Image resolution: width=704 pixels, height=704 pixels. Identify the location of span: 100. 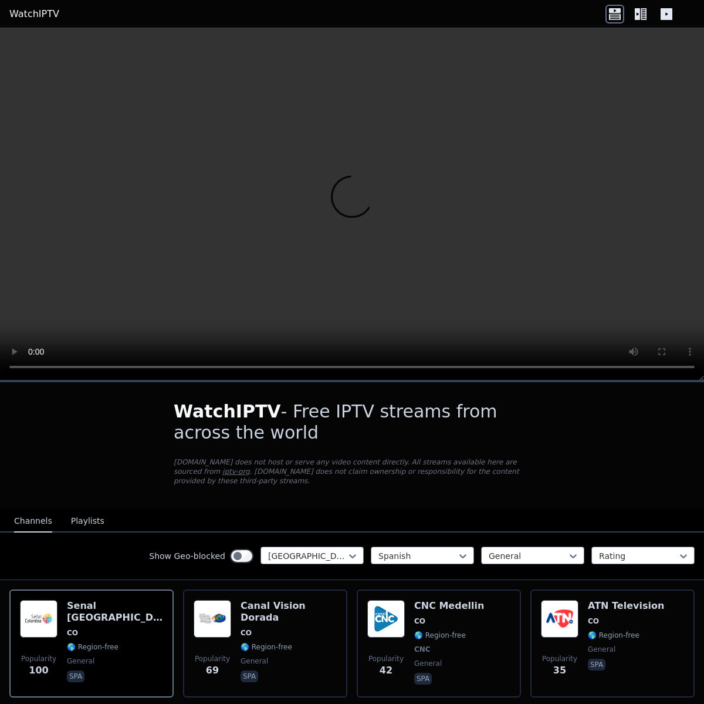
(38, 670).